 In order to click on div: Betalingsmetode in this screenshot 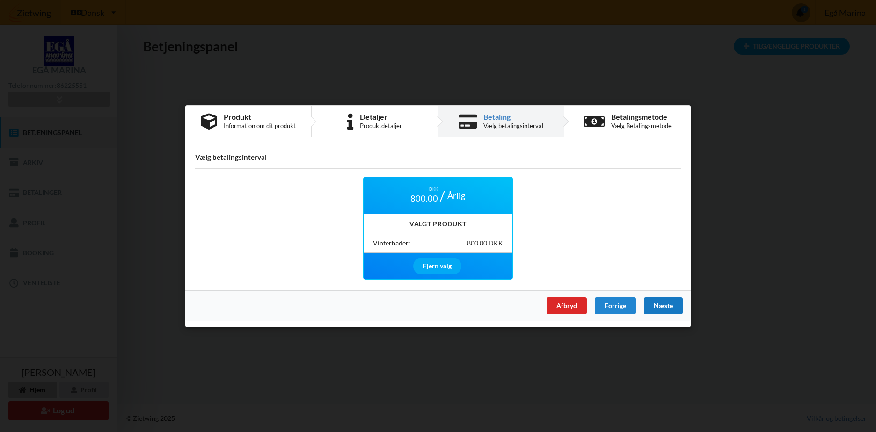, I will do `click(641, 117)`.